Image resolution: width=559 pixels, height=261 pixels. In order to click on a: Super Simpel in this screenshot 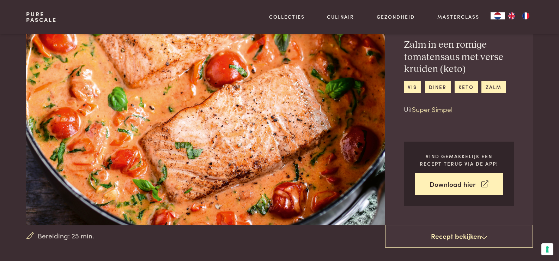, I will do `click(432, 109)`.